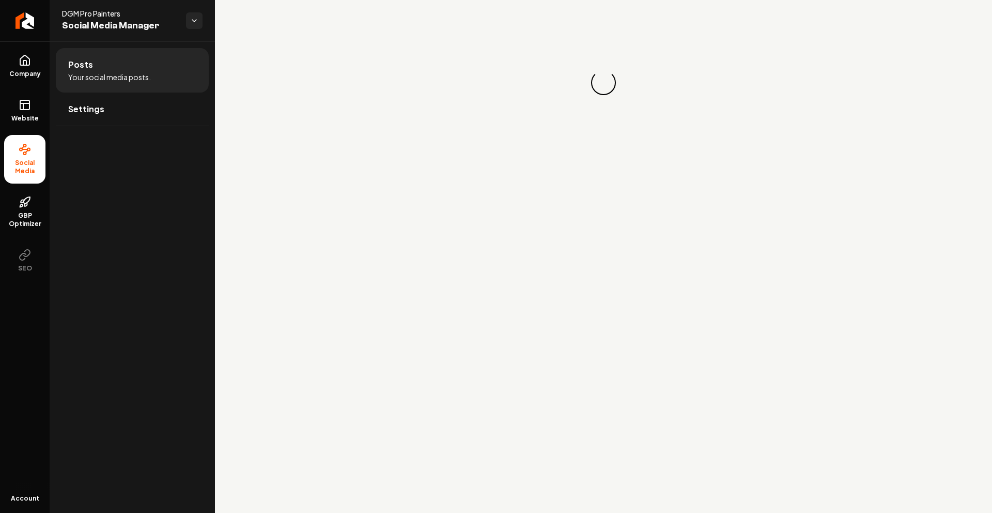 The width and height of the screenshot is (992, 513). What do you see at coordinates (25, 261) in the screenshot?
I see `button: SEO` at bounding box center [25, 261].